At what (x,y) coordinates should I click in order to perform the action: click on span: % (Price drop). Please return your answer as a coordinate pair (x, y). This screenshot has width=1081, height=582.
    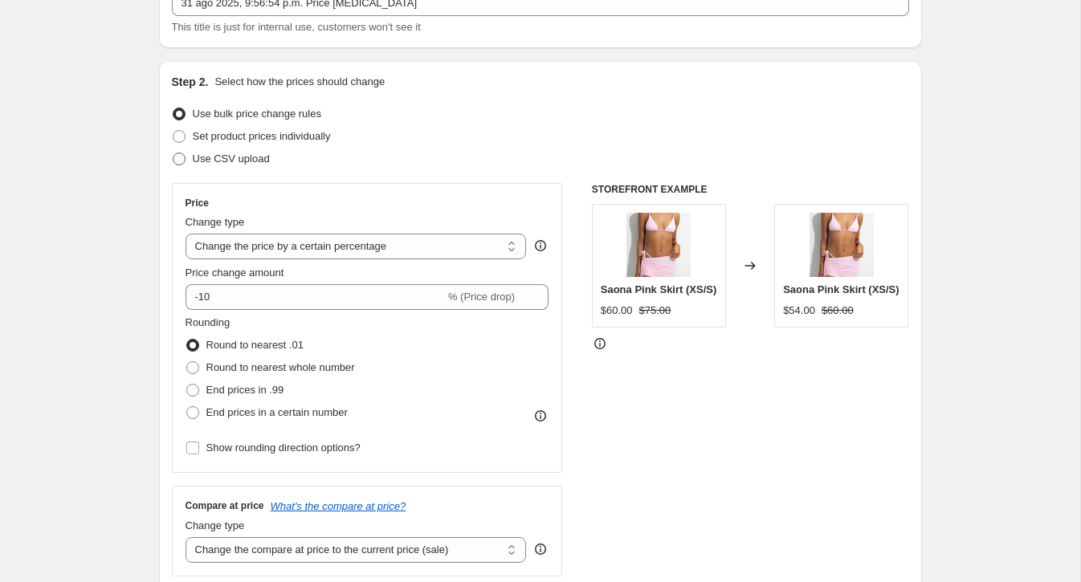
    Looking at the image, I should click on (481, 296).